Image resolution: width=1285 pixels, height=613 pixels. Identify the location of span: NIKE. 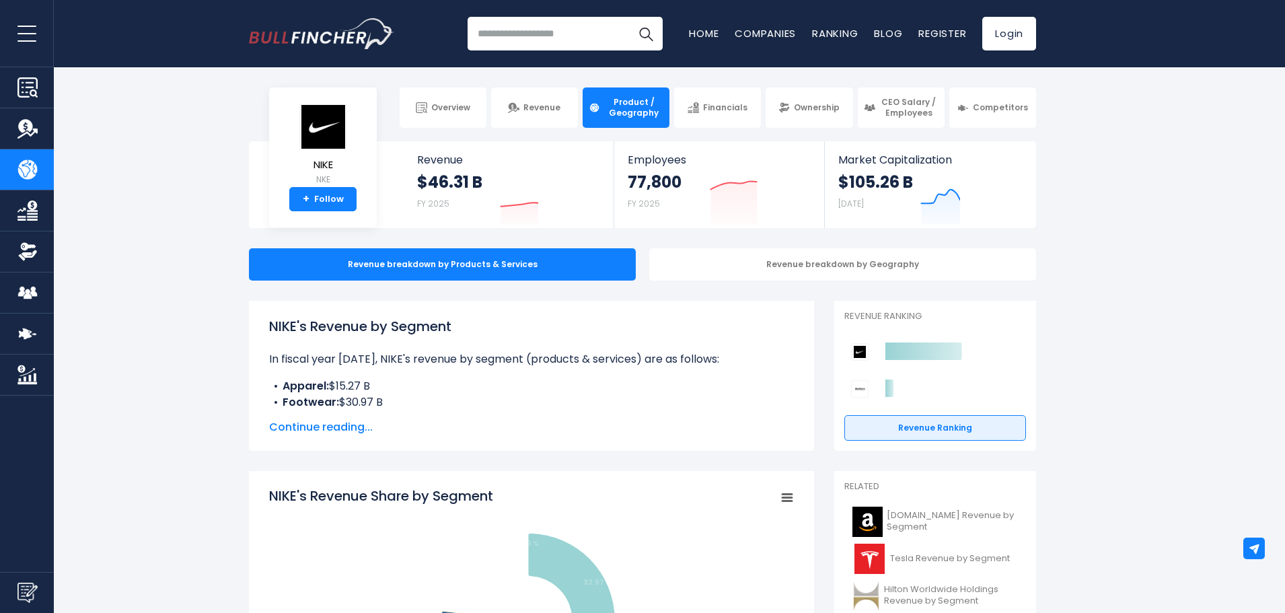
(323, 165).